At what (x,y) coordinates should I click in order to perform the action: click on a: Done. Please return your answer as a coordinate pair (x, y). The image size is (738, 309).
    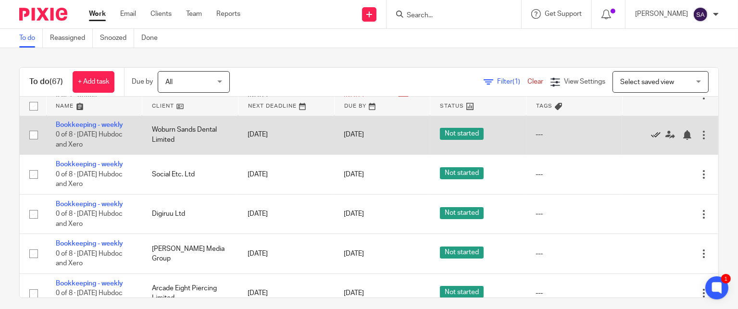
    Looking at the image, I should click on (153, 38).